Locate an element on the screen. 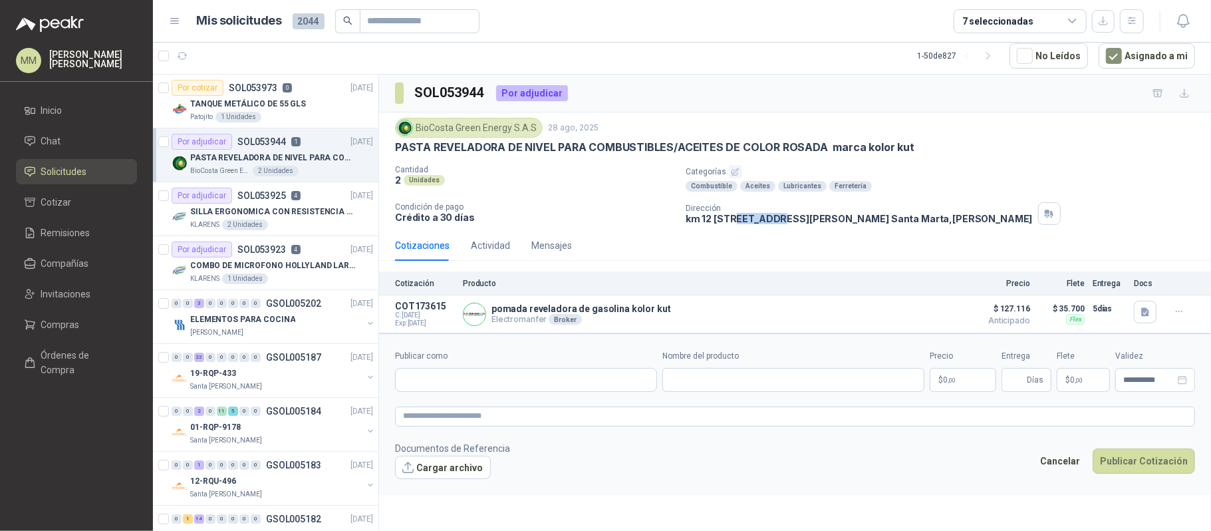 The width and height of the screenshot is (1211, 531). a: Compras is located at coordinates (76, 325).